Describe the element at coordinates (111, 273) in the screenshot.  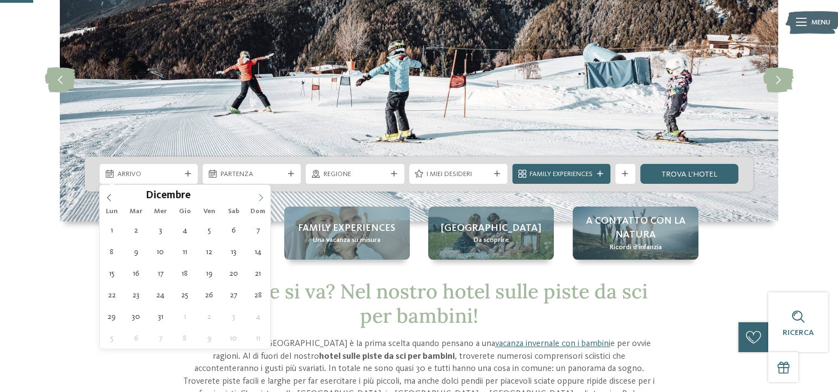
I see `span: Dicembre 15, 2025` at that location.